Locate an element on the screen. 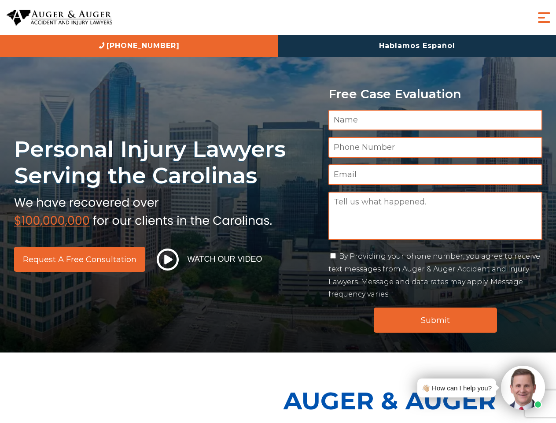 The height and width of the screenshot is (423, 556). a: Auger & Auger Accident and Injury Lawyers Logo is located at coordinates (59, 18).